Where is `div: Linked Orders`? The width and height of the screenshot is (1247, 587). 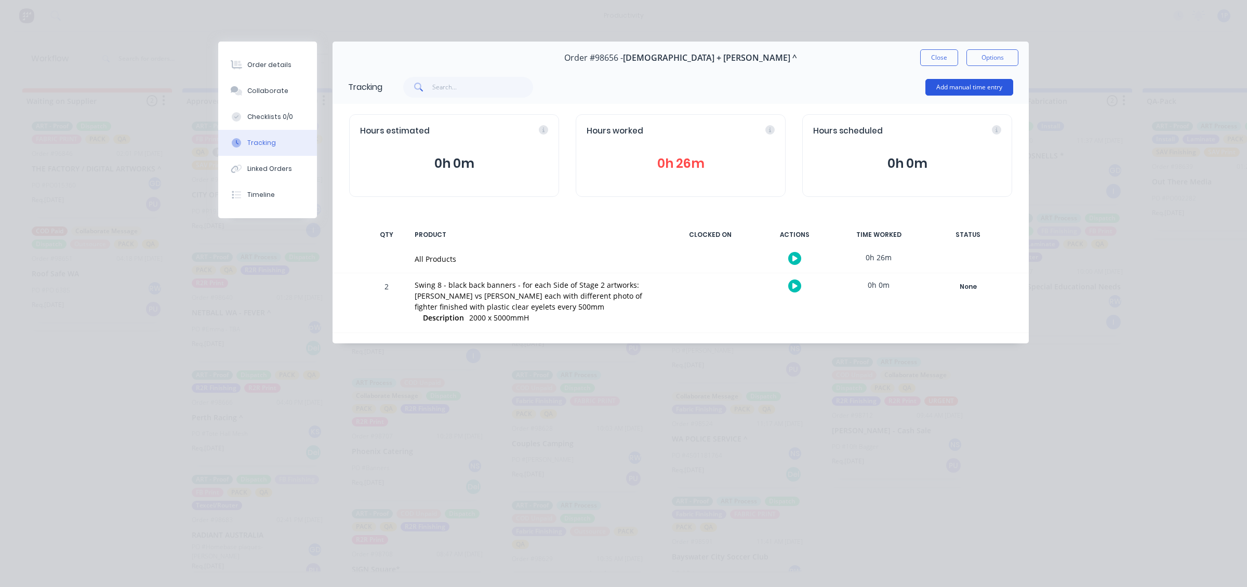 div: Linked Orders is located at coordinates (270, 169).